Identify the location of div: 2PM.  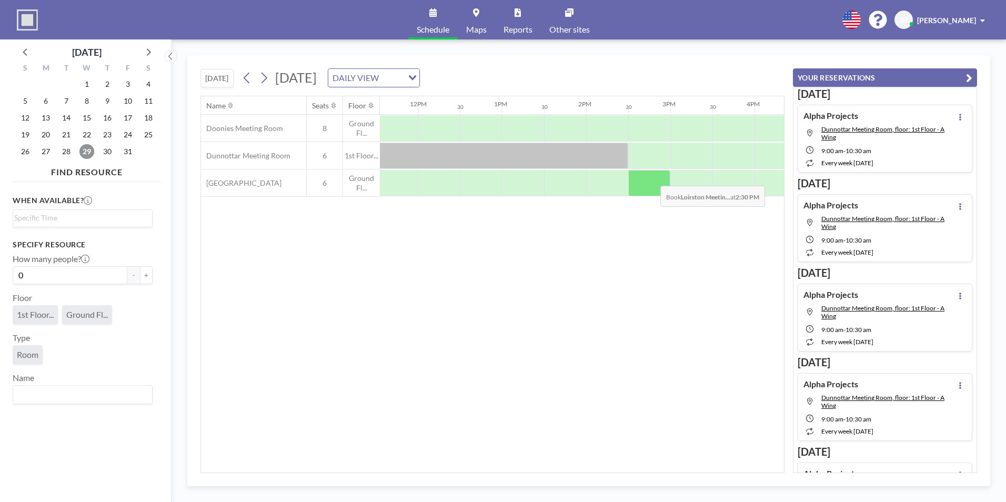
(585, 104).